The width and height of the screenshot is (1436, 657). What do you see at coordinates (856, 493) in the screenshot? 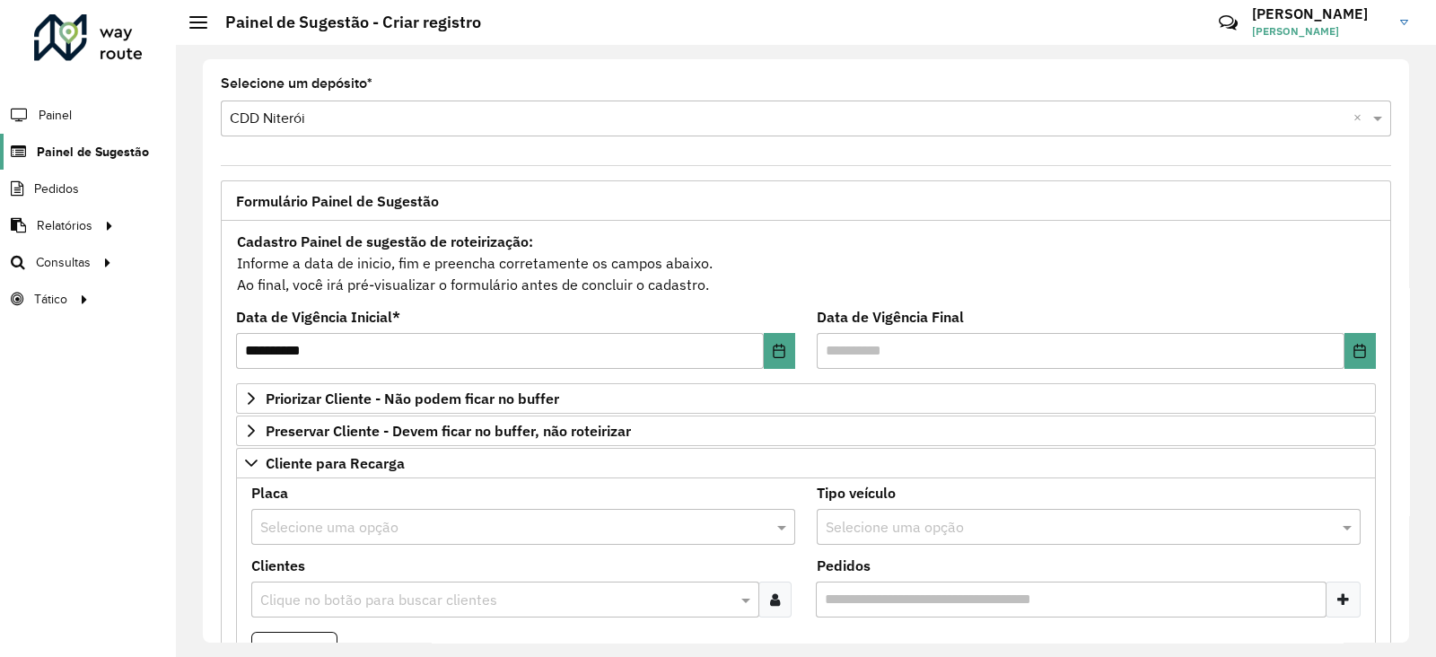
I see `label: Tipo veículo` at bounding box center [856, 493].